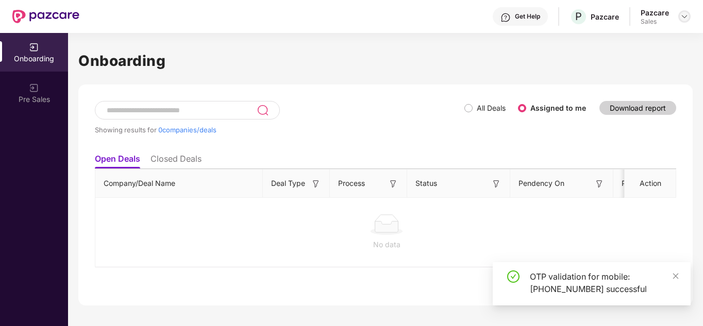  What do you see at coordinates (676, 276) in the screenshot?
I see `span: close` at bounding box center [676, 276].